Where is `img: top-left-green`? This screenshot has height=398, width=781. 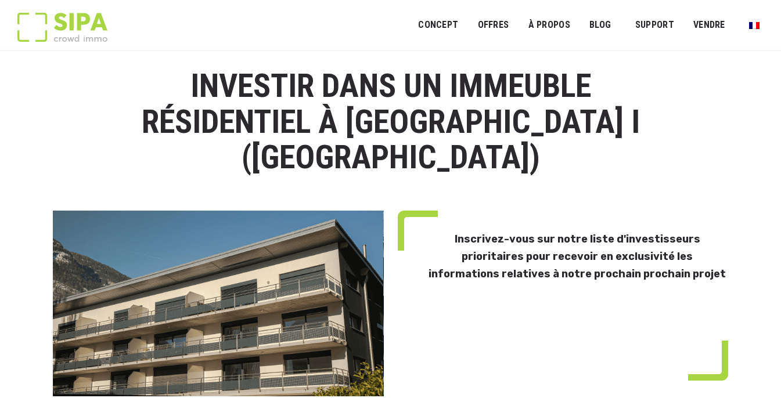 img: top-left-green is located at coordinates (417, 231).